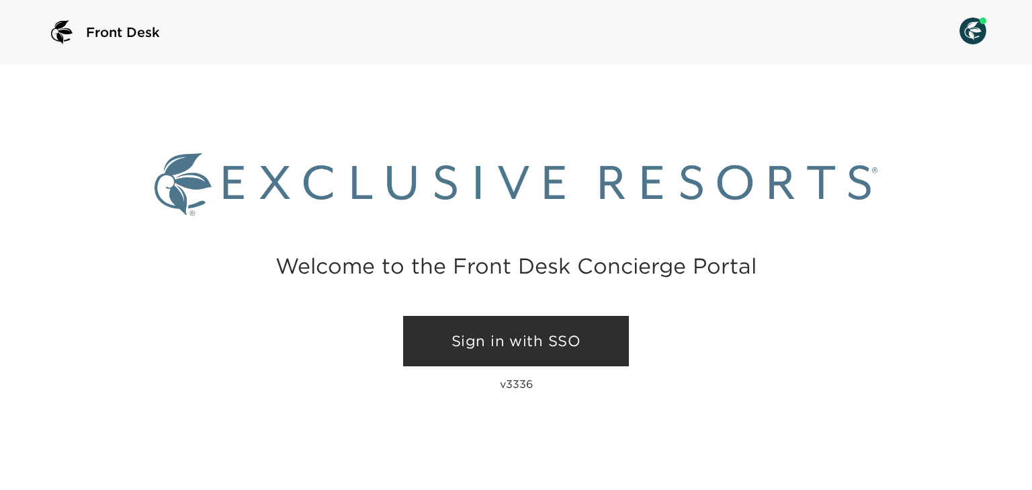 Image resolution: width=1032 pixels, height=490 pixels. What do you see at coordinates (516, 265) in the screenshot?
I see `h2: Welcome to the Front Desk Concierge Portal` at bounding box center [516, 265].